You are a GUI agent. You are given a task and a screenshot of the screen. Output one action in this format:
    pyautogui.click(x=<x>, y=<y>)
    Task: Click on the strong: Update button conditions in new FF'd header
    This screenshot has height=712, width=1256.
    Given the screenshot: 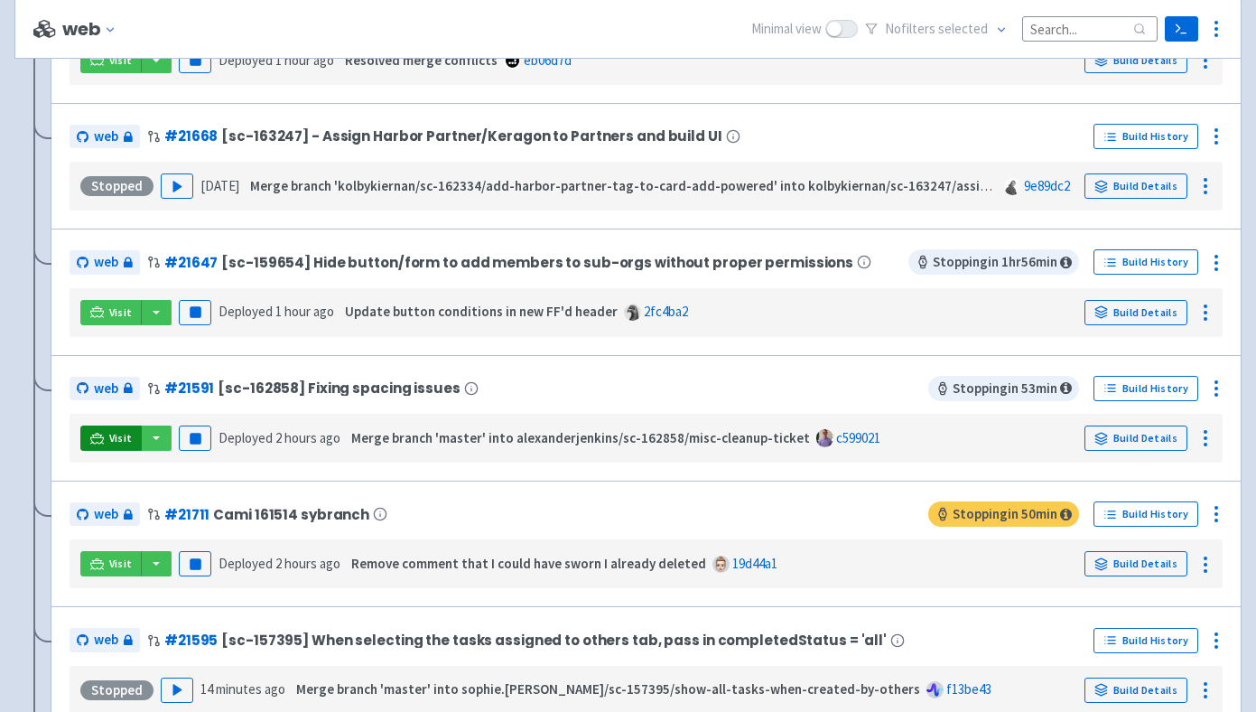 What is the action you would take?
    pyautogui.click(x=481, y=311)
    